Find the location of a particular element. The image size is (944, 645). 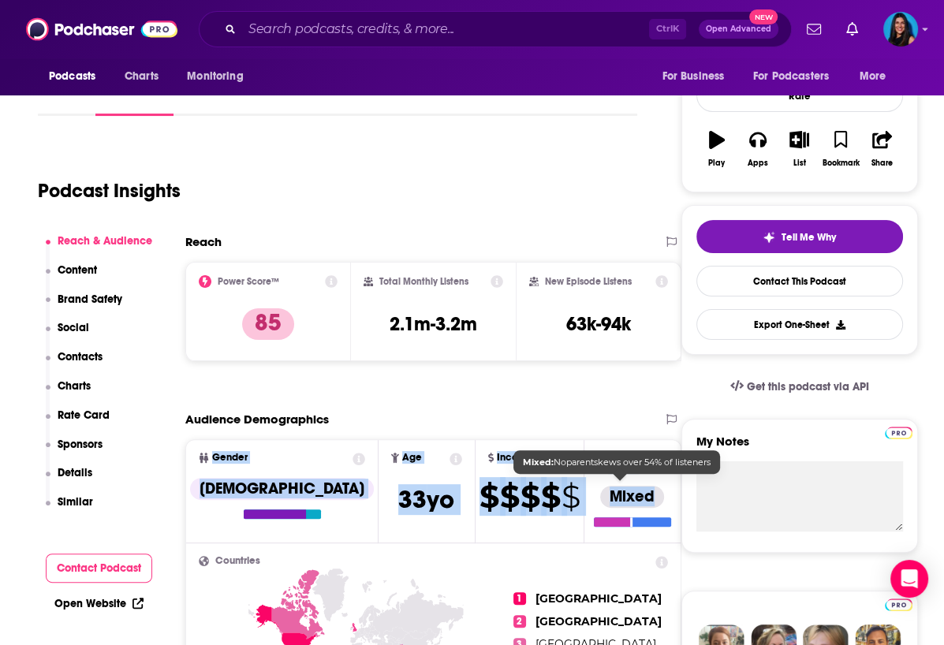

button: List is located at coordinates (799, 149).